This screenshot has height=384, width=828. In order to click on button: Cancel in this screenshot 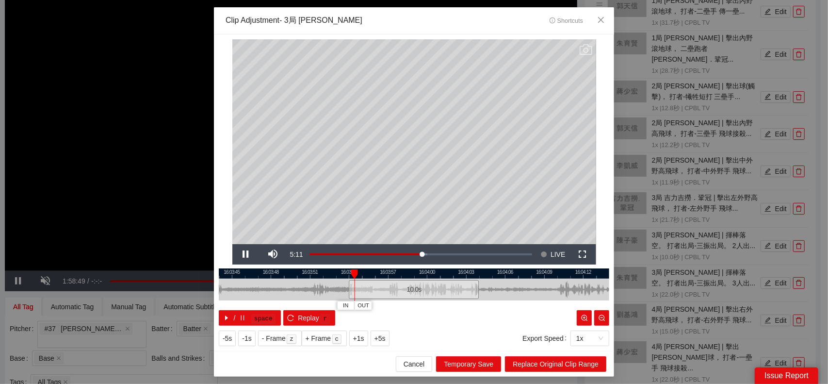, I will do `click(414, 364)`.